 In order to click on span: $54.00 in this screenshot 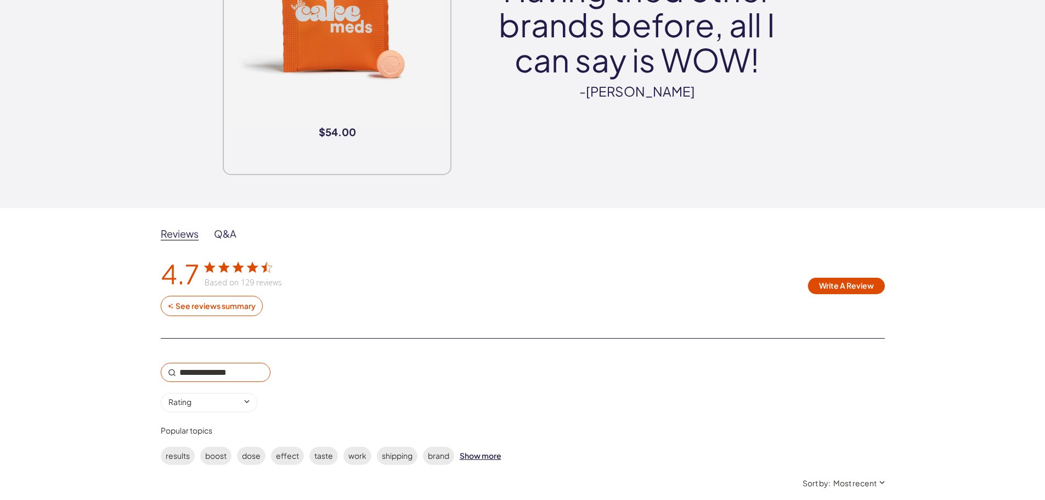, I will do `click(337, 132)`.